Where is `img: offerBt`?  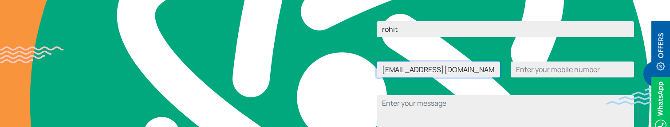 img: offerBt is located at coordinates (661, 50).